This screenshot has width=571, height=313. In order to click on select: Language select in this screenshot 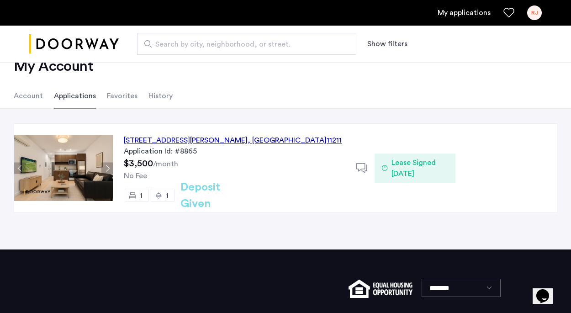, I will do `click(461, 288)`.